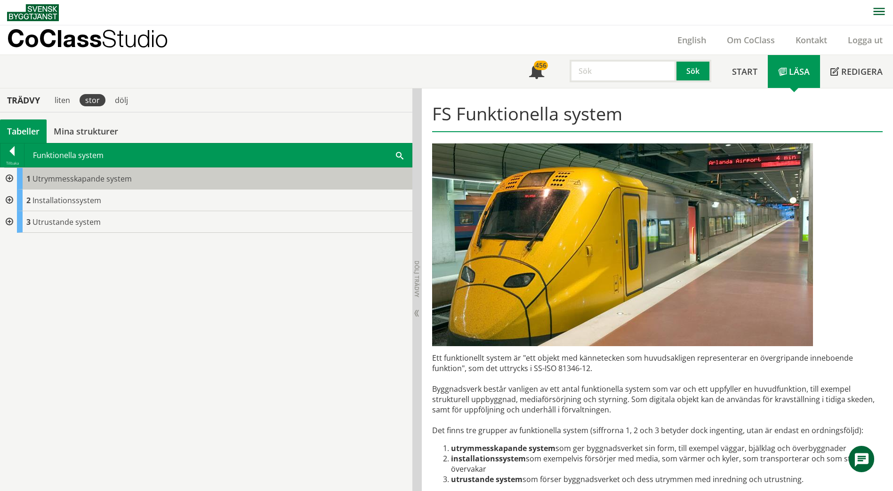 The width and height of the screenshot is (893, 491). Describe the element at coordinates (862, 72) in the screenshot. I see `span: Redigera` at that location.